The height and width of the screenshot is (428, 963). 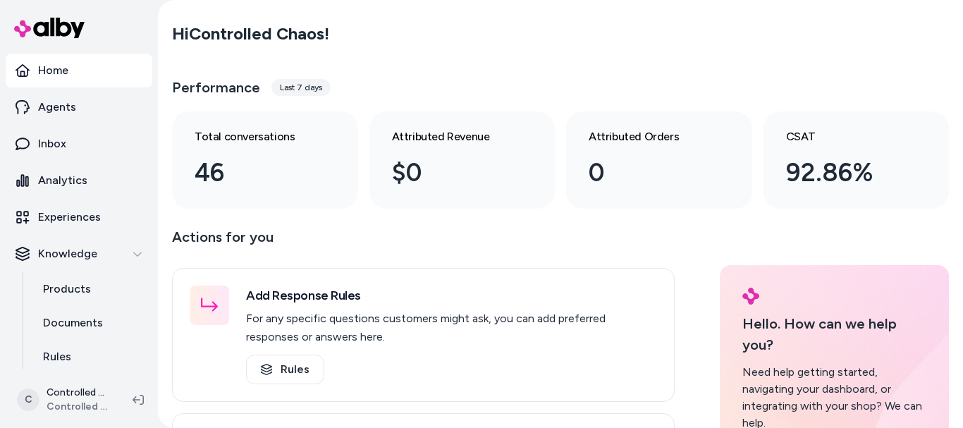 What do you see at coordinates (648, 137) in the screenshot?
I see `h3: Attributed Orders` at bounding box center [648, 137].